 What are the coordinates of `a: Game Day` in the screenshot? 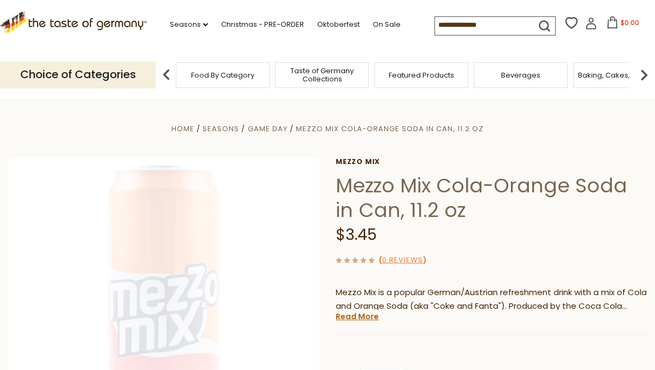 It's located at (268, 128).